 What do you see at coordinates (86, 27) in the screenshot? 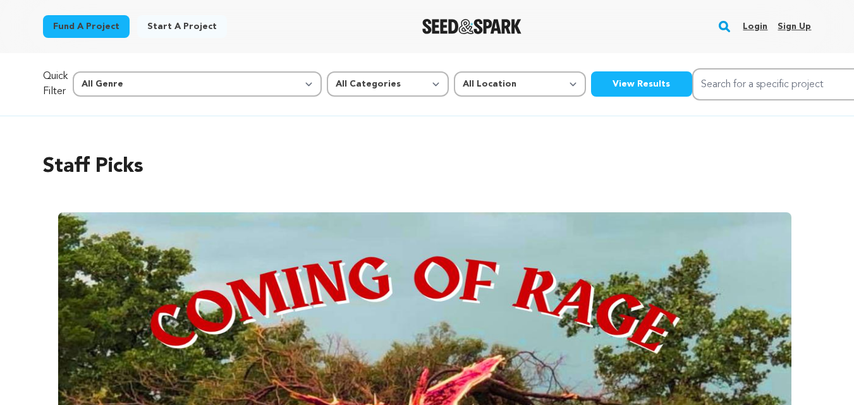
I see `a: Fund a project` at bounding box center [86, 27].